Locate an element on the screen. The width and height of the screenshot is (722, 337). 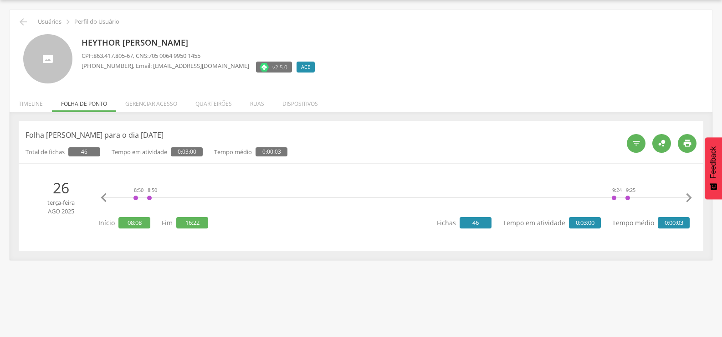
div: 9:25 is located at coordinates (630, 190).